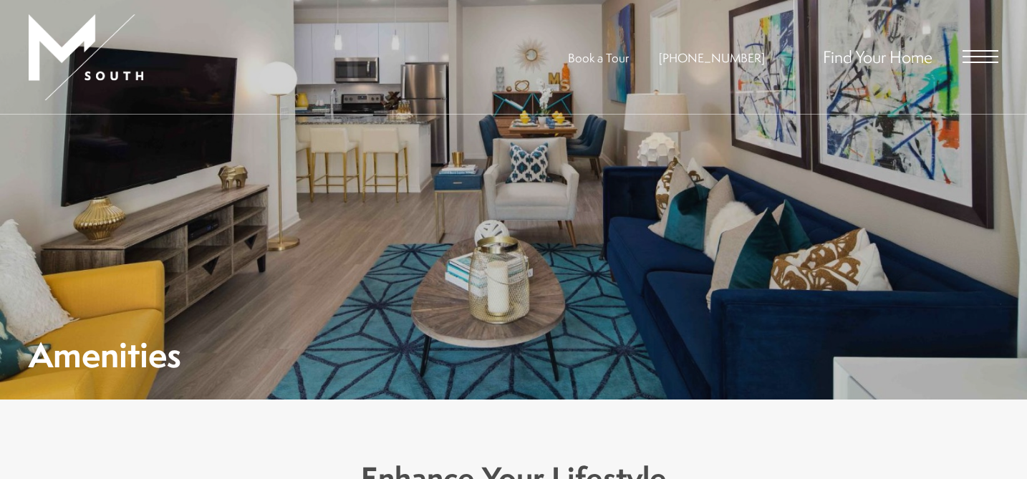 The image size is (1027, 479). What do you see at coordinates (105, 354) in the screenshot?
I see `h1: Amenities` at bounding box center [105, 354].